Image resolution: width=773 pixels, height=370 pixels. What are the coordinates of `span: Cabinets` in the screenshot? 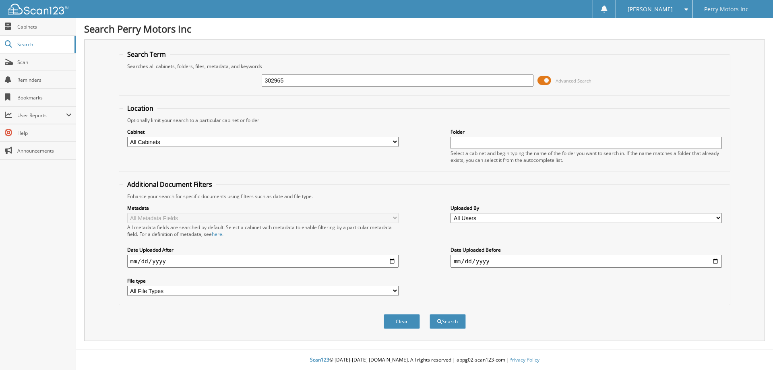 It's located at (44, 27).